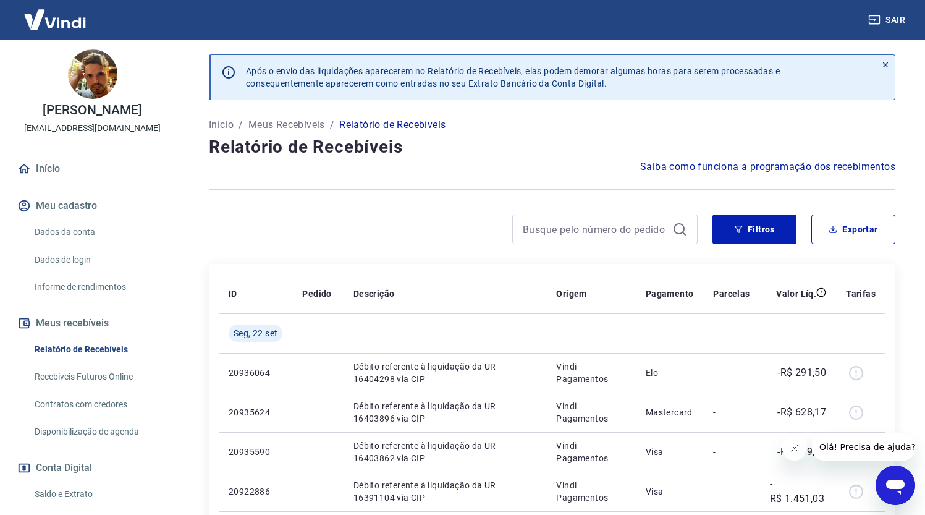 Image resolution: width=925 pixels, height=515 pixels. What do you see at coordinates (861, 293) in the screenshot?
I see `p: Tarifas` at bounding box center [861, 293].